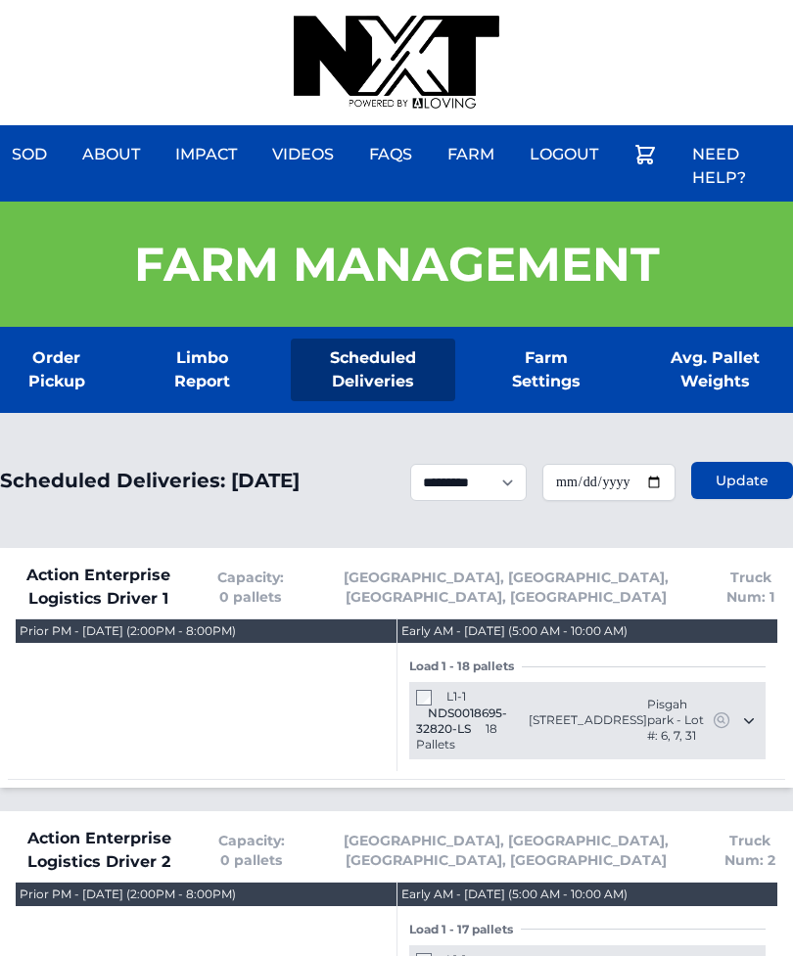 This screenshot has height=956, width=793. I want to click on a: Scheduled Deliveries, so click(373, 370).